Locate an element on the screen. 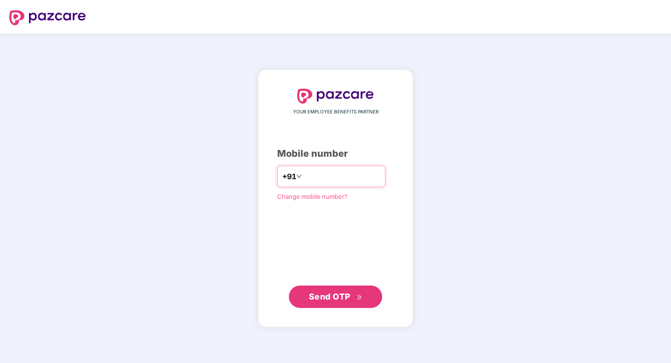 The image size is (671, 363). div: Mobile number is located at coordinates (336, 154).